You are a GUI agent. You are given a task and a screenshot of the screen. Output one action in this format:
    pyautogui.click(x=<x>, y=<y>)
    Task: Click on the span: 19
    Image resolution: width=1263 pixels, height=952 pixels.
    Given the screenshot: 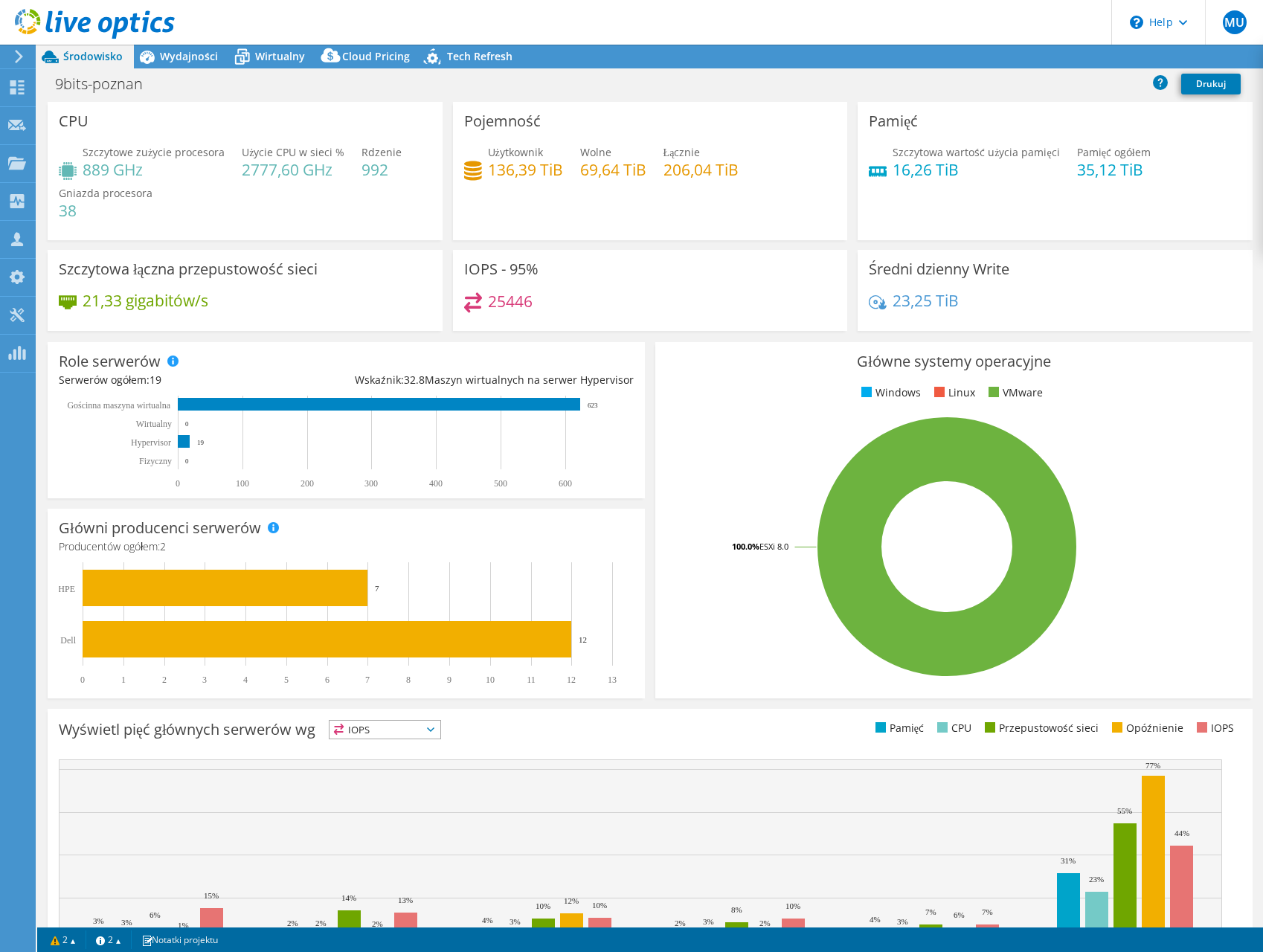 What is the action you would take?
    pyautogui.click(x=156, y=380)
    